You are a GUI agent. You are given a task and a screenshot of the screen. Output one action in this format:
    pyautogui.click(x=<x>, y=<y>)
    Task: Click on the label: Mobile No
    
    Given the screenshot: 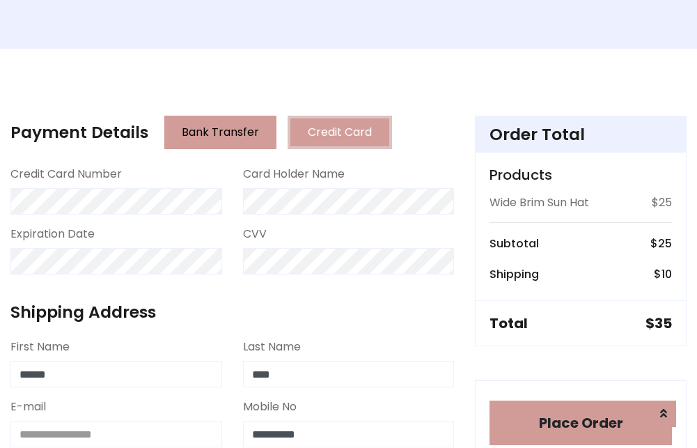 What is the action you would take?
    pyautogui.click(x=269, y=407)
    